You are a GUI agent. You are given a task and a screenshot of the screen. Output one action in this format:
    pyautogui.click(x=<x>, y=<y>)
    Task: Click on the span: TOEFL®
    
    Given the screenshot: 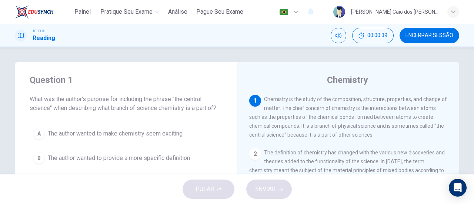 What is the action you would take?
    pyautogui.click(x=39, y=31)
    